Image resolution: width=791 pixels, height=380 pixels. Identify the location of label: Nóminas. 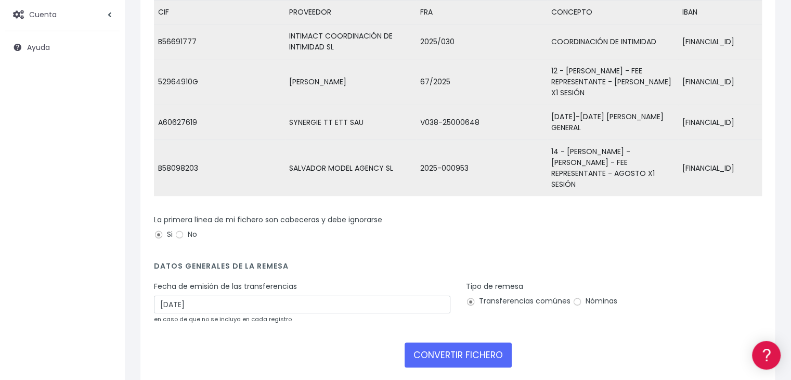
(595, 301).